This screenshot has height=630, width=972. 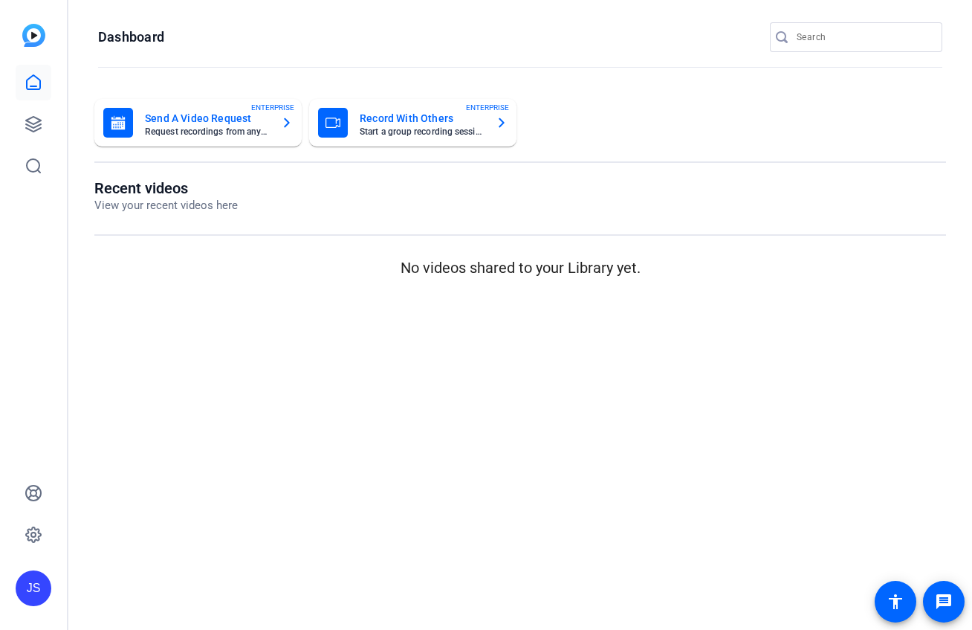 What do you see at coordinates (166, 188) in the screenshot?
I see `h1: Recent videos` at bounding box center [166, 188].